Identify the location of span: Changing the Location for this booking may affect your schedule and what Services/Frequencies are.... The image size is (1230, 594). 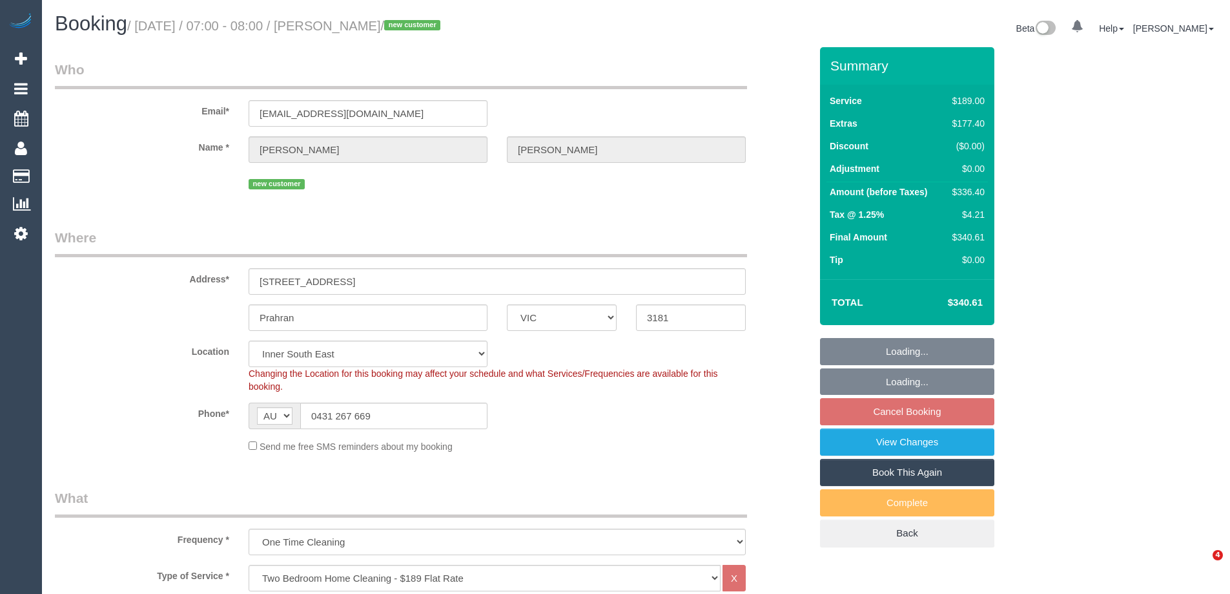
(483, 380).